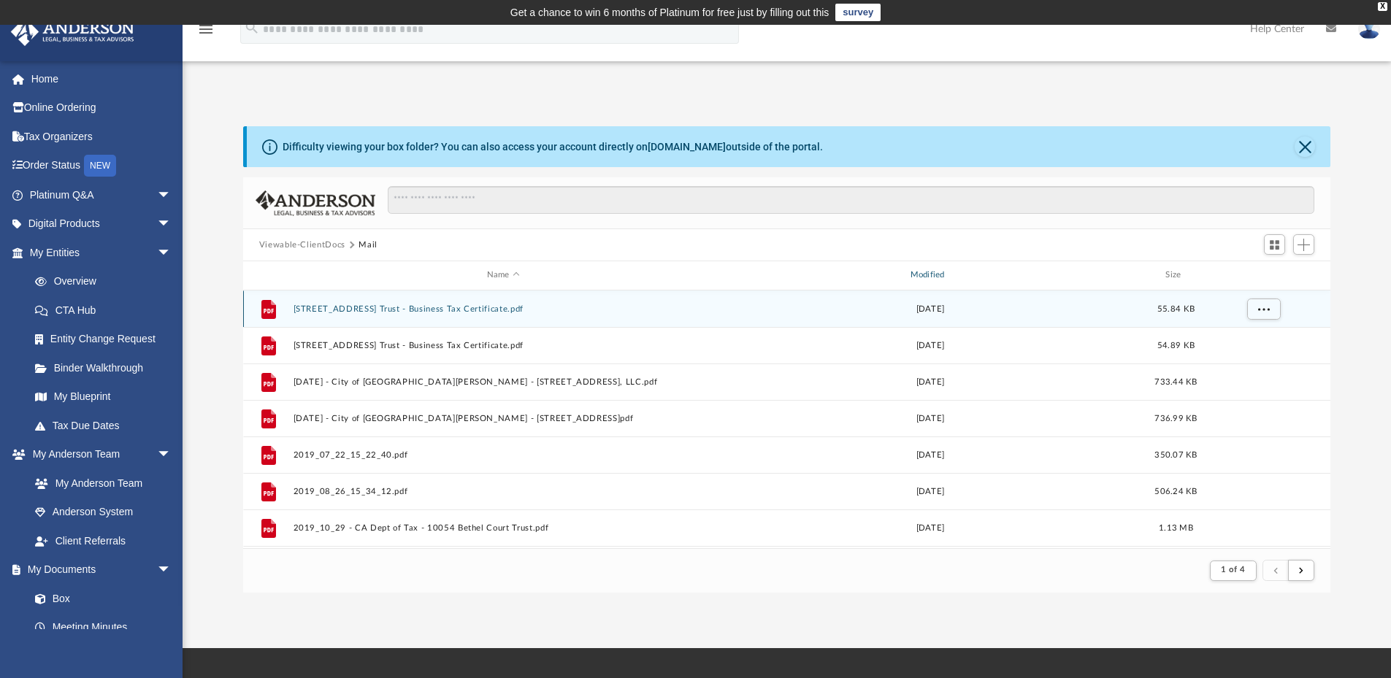 The height and width of the screenshot is (678, 1391). I want to click on button: Viewable-ClientDocs, so click(302, 245).